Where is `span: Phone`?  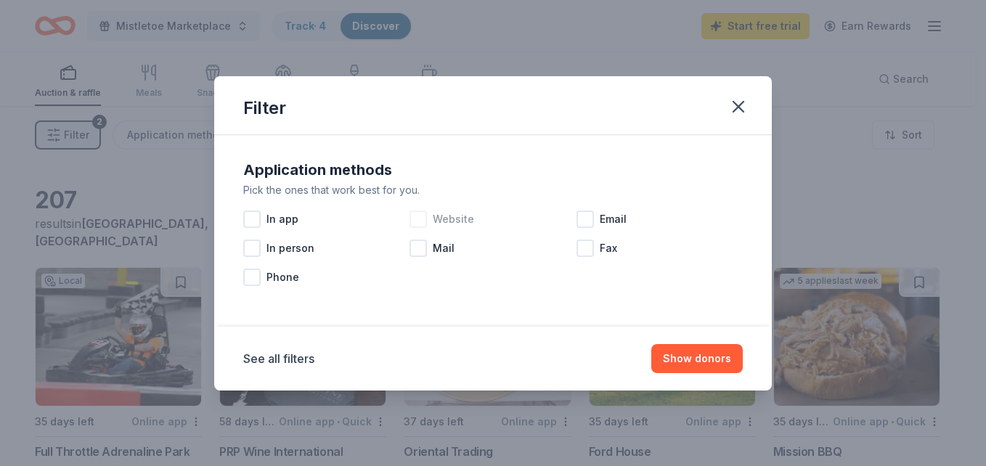 span: Phone is located at coordinates (282, 277).